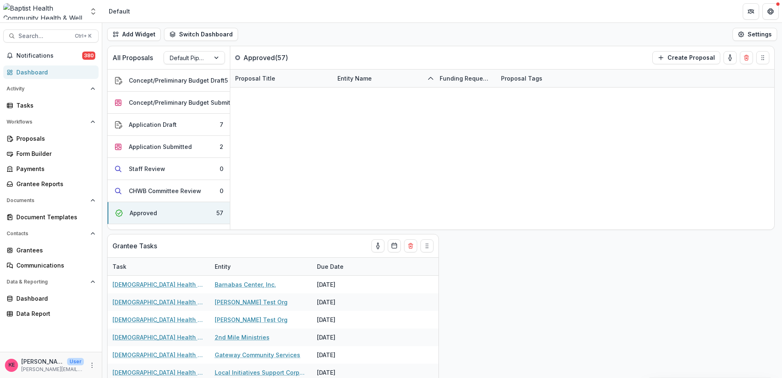 This screenshot has height=378, width=782. I want to click on a: Proposals, so click(51, 138).